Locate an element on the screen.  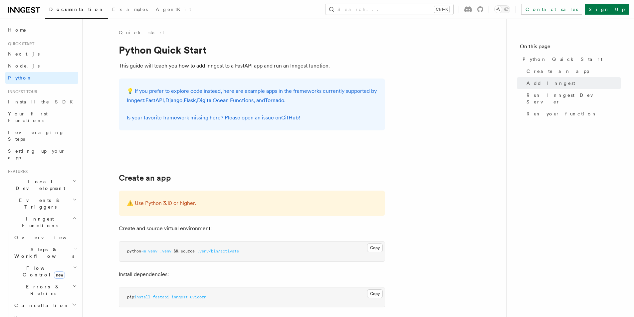
a: Your first Functions is located at coordinates (42, 117).